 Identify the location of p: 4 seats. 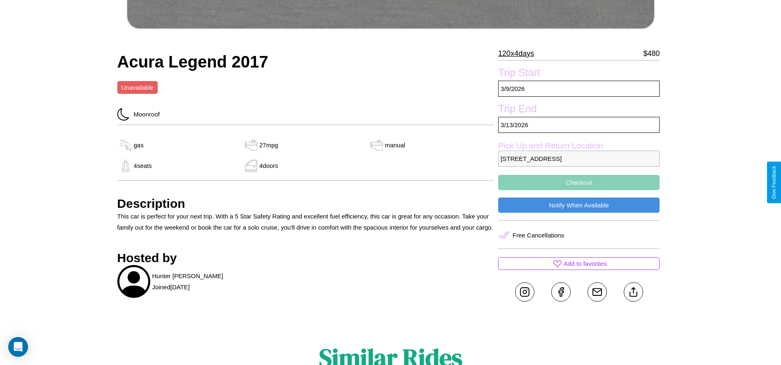
(143, 166).